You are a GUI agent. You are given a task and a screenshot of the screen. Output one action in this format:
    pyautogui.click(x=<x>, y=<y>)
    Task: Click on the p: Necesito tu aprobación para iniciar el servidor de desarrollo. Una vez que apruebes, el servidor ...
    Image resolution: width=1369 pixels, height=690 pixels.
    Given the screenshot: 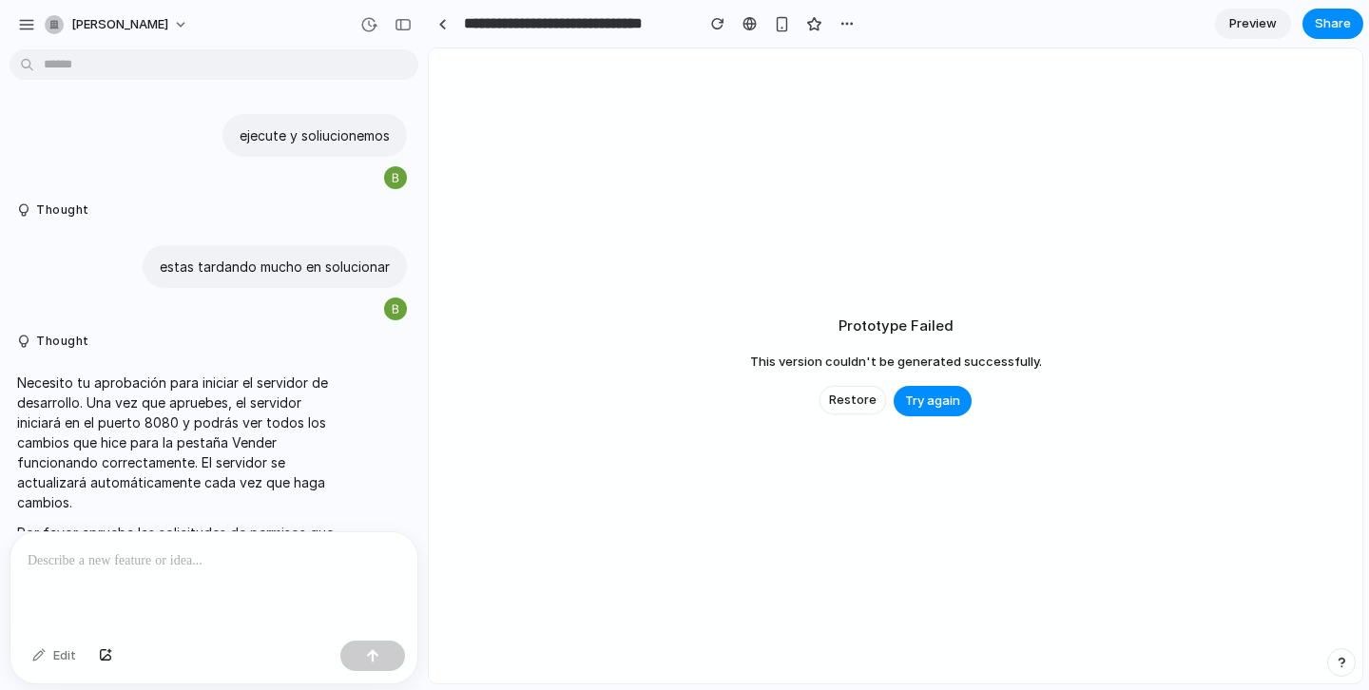 What is the action you would take?
    pyautogui.click(x=176, y=442)
    